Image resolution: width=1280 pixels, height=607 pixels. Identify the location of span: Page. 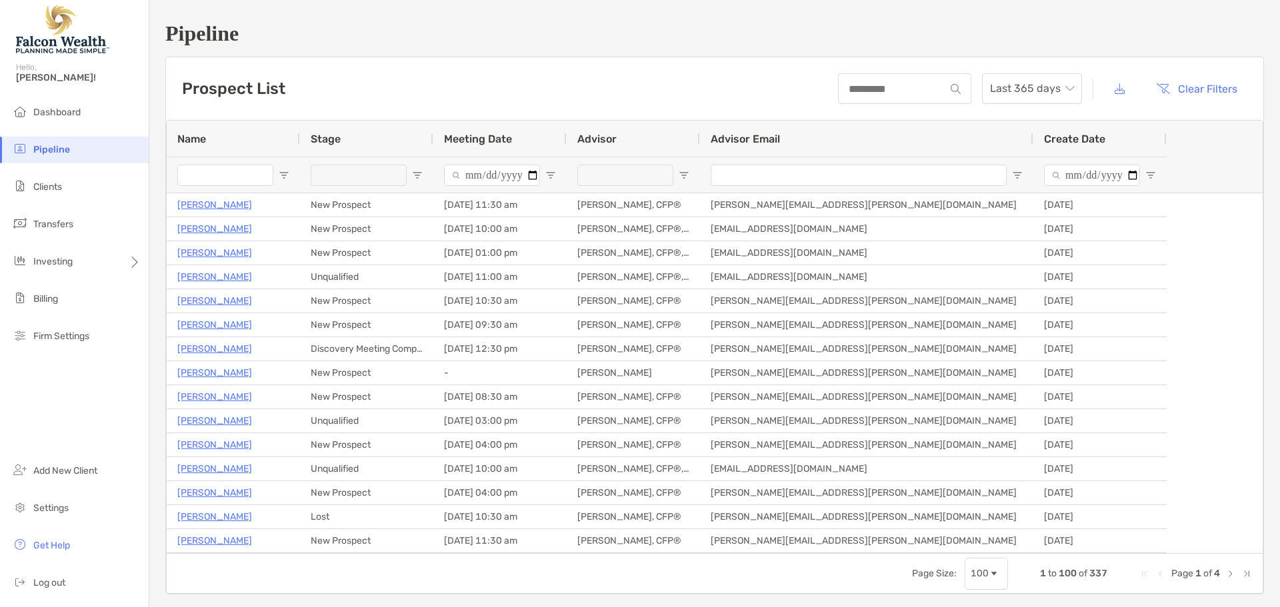
(1182, 573).